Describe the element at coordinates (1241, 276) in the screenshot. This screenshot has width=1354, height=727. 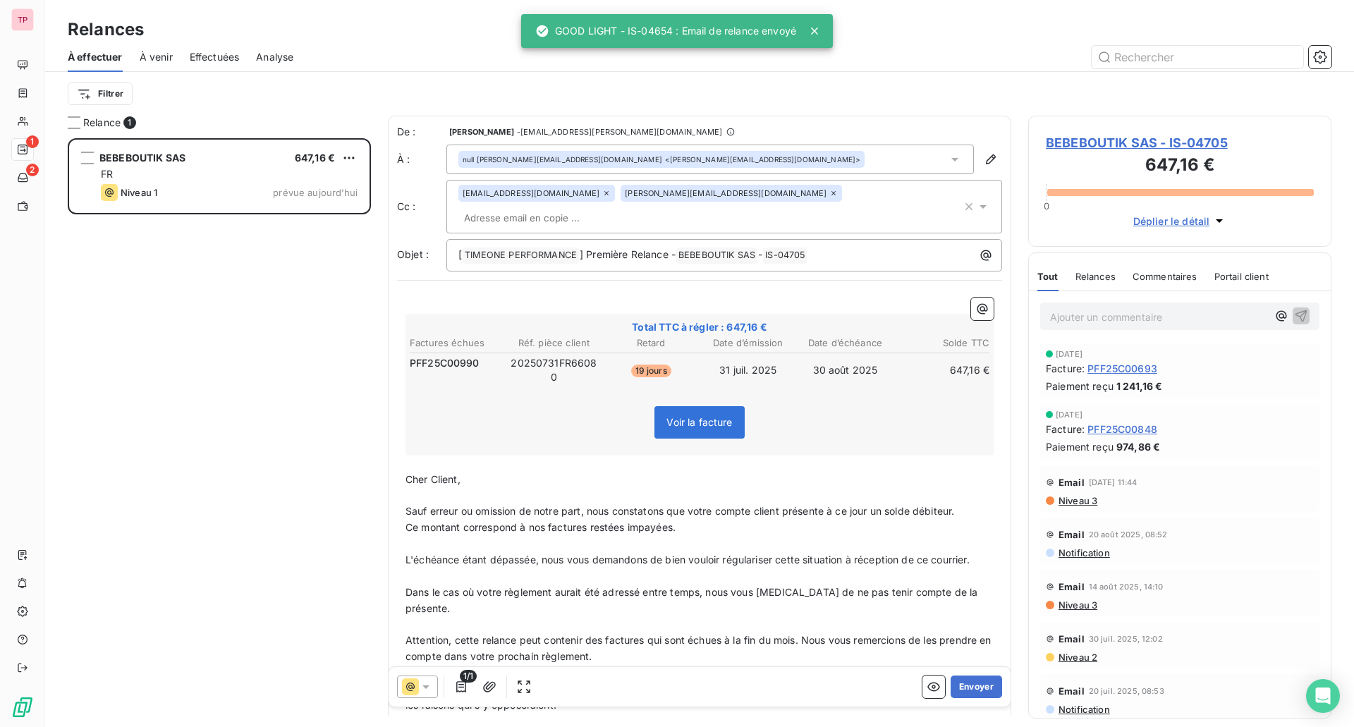
I see `span: Portail client` at that location.